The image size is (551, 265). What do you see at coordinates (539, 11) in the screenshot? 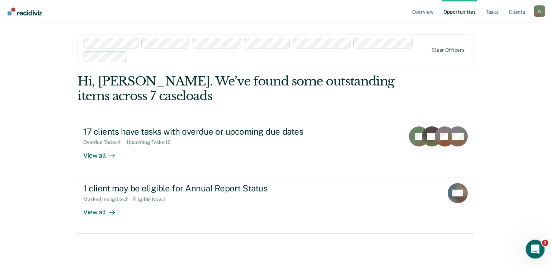
I see `div: J S` at bounding box center [539, 11].